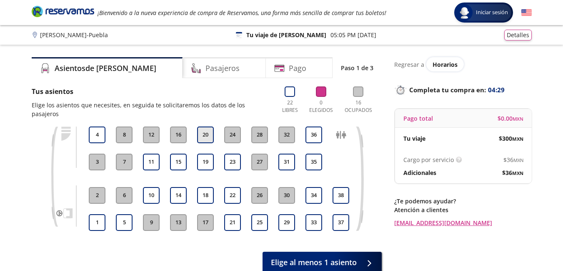 The height and width of the screenshot is (271, 563). Describe the element at coordinates (233, 135) in the screenshot. I see `button: 24` at that location.